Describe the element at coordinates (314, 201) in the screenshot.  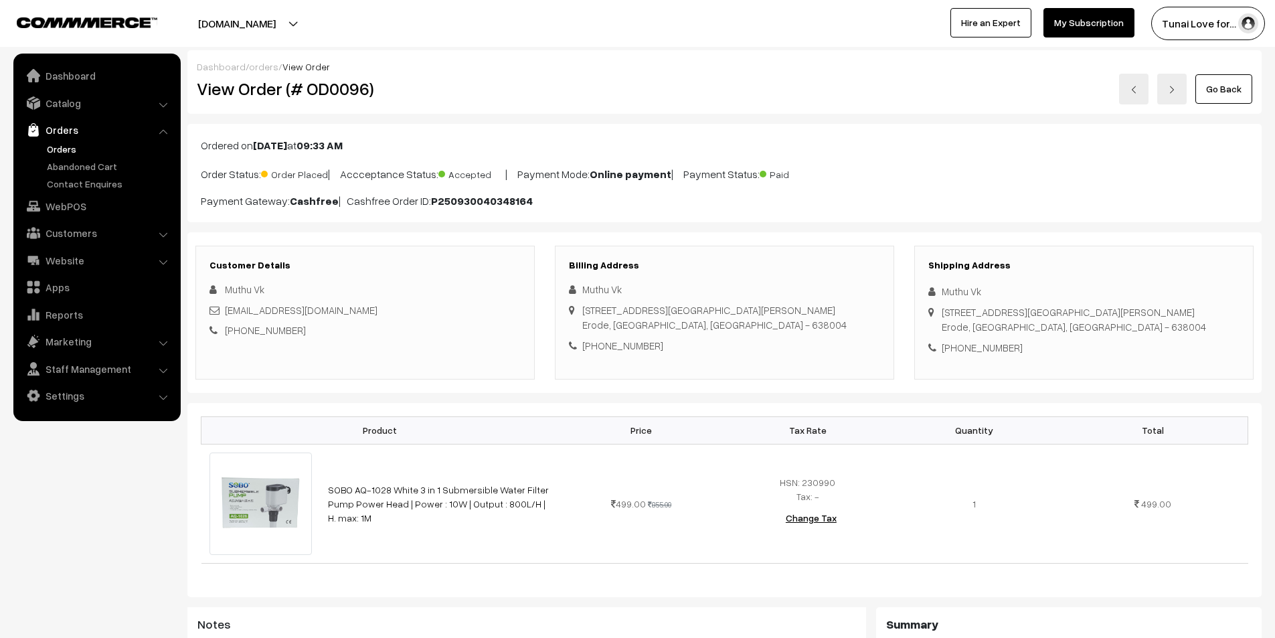
I see `b: Cashfree` at that location.